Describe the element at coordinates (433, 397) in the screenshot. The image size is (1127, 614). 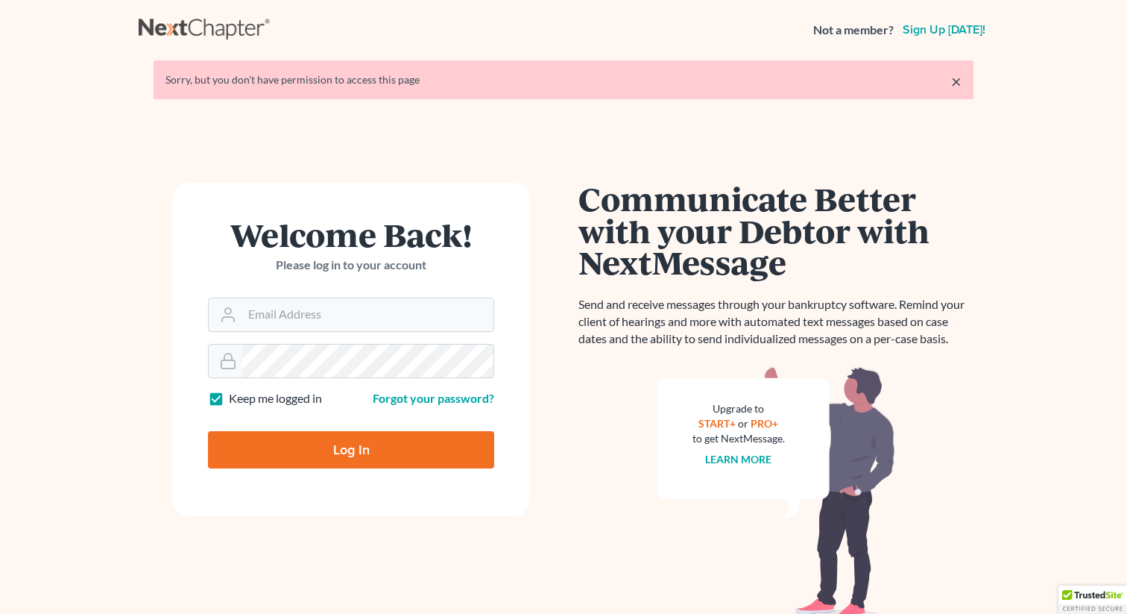
I see `a: Forgot your password?` at that location.